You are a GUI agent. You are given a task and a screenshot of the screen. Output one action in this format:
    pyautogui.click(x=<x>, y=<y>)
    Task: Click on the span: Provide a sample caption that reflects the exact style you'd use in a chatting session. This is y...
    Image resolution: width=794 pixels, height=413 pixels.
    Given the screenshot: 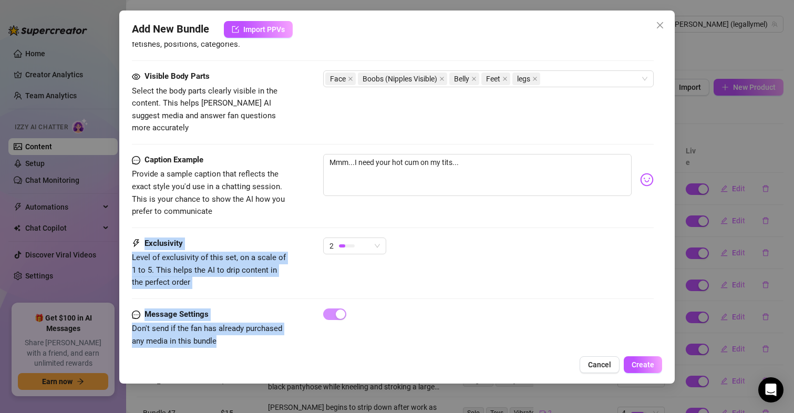 What is the action you would take?
    pyautogui.click(x=208, y=192)
    